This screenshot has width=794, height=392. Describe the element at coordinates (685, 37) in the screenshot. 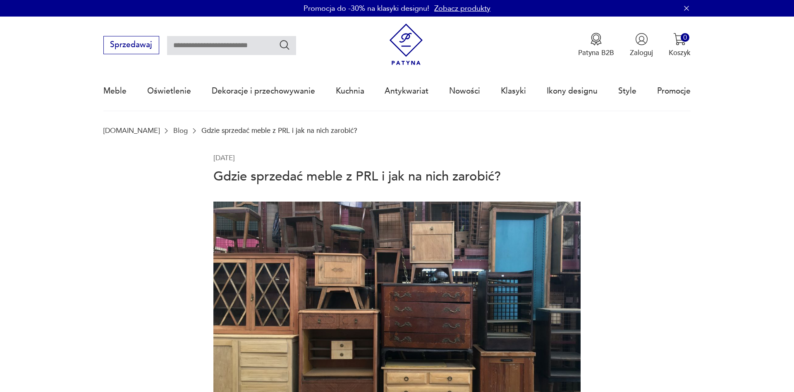

I see `div: 0` at that location.